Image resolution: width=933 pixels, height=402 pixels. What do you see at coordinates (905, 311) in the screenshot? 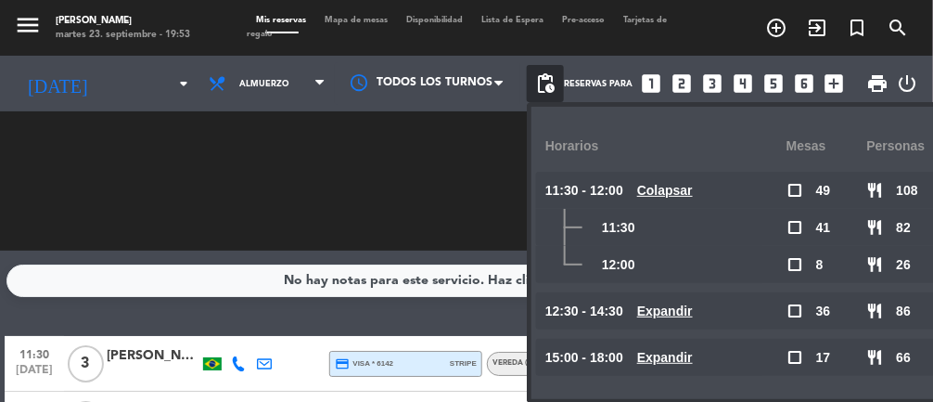
I see `span: 86` at bounding box center [905, 311].